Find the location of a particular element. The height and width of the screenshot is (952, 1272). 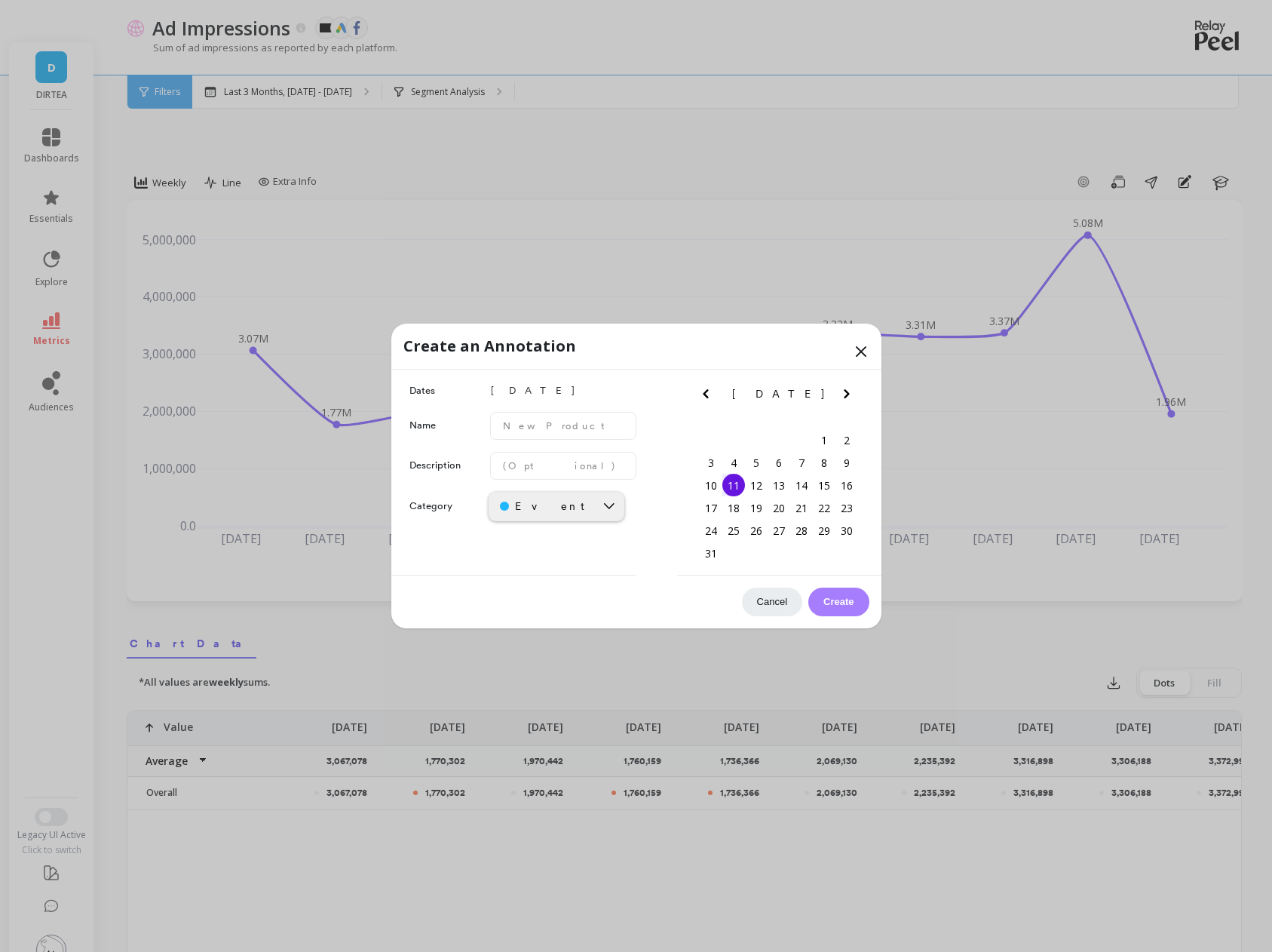

label: Dates is located at coordinates (445, 391).